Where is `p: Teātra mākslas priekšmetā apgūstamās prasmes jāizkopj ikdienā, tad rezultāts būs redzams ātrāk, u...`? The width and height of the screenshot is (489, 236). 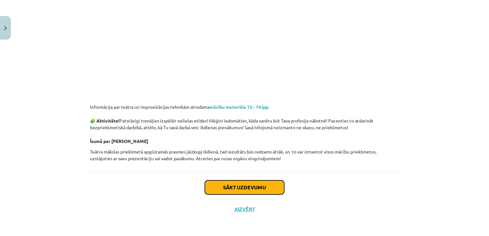
p: Teātra mākslas priekšmetā apgūstamās prasmes jāizkopj ikdienā, tad rezultāts būs redzams ātrāk, u... is located at coordinates (244, 155).